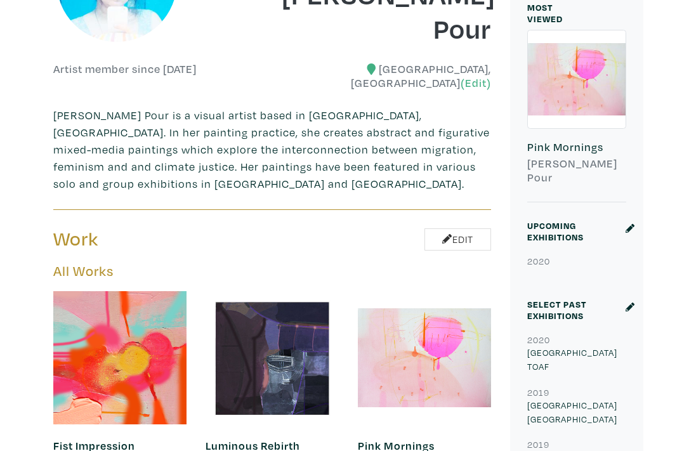  Describe the element at coordinates (476, 82) in the screenshot. I see `a: (Edit)` at that location.